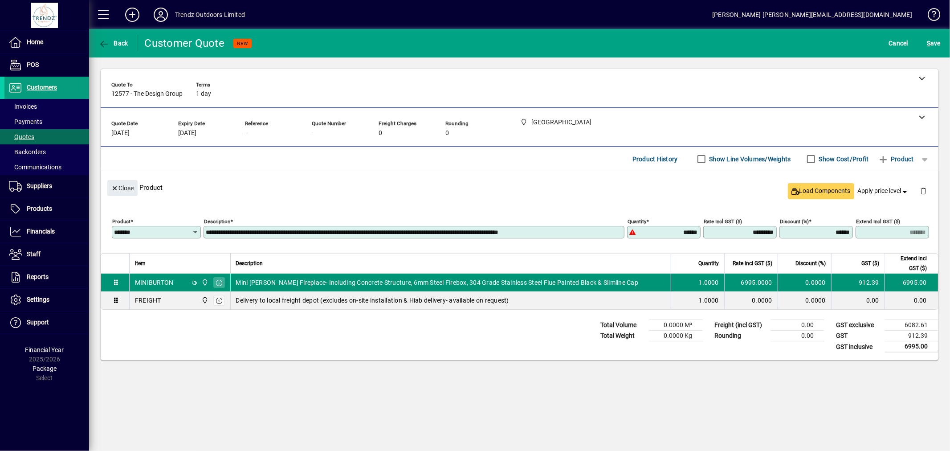 Image resolution: width=950 pixels, height=451 pixels. Describe the element at coordinates (519, 187) in the screenshot. I see `div: Product` at that location.